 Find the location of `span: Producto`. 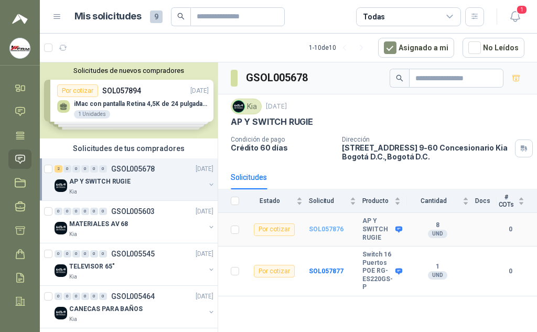

span: Producto is located at coordinates (377, 201).